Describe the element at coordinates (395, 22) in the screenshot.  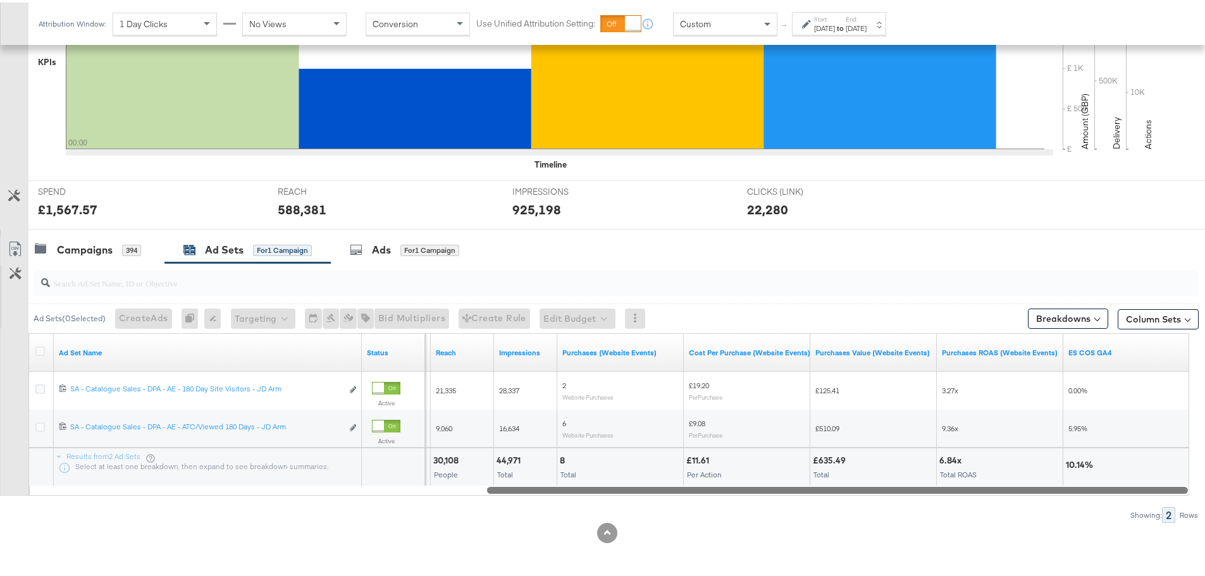
I see `span: Conversion` at that location.